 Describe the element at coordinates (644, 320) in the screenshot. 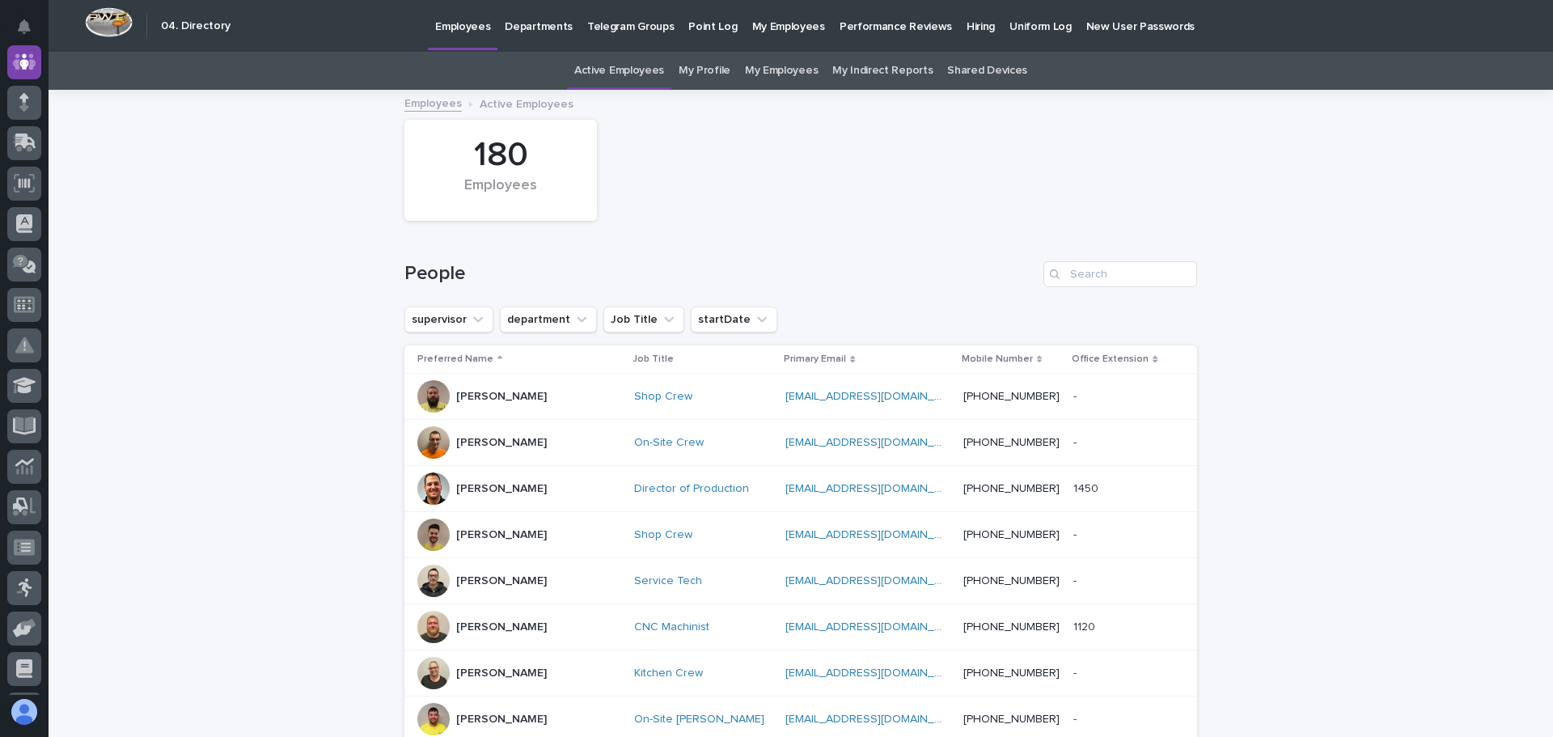

I see `button: Job Title` at that location.